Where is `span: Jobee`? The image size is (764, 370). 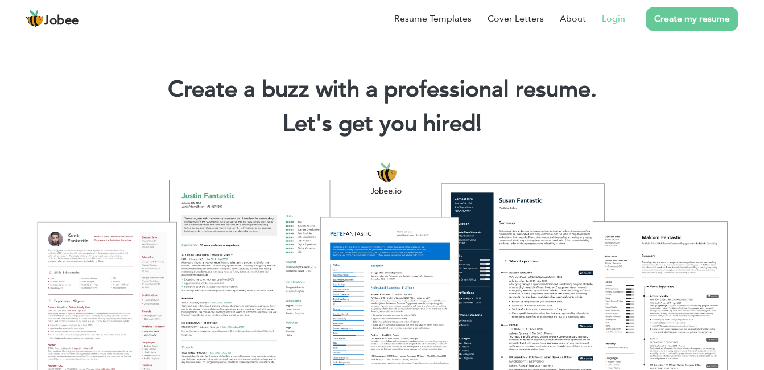
span: Jobee is located at coordinates (61, 21).